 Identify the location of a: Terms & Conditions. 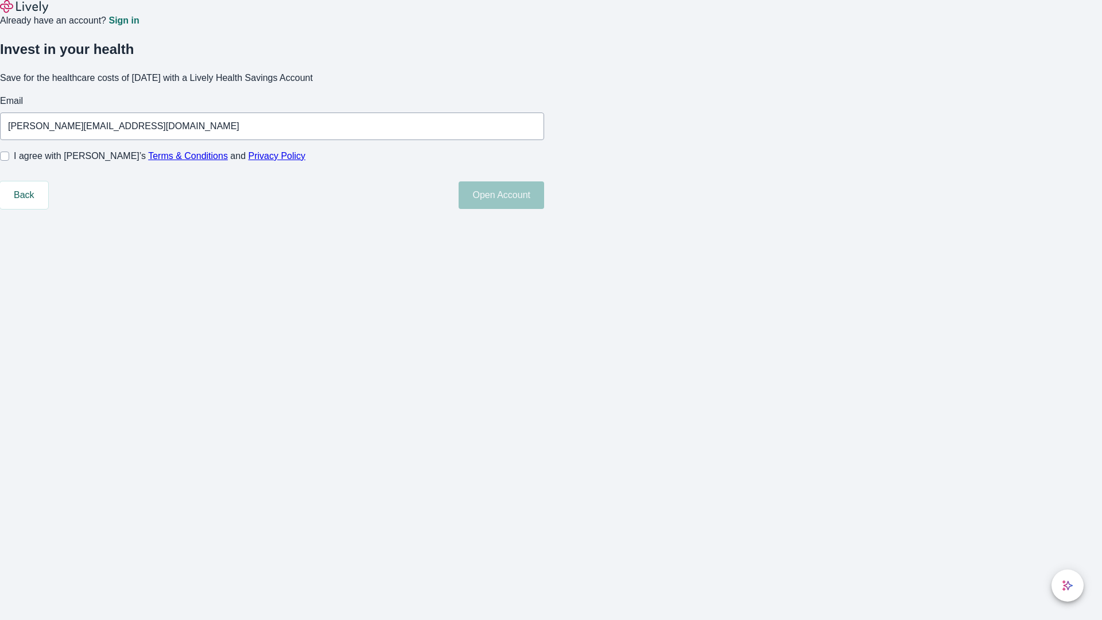
(188, 156).